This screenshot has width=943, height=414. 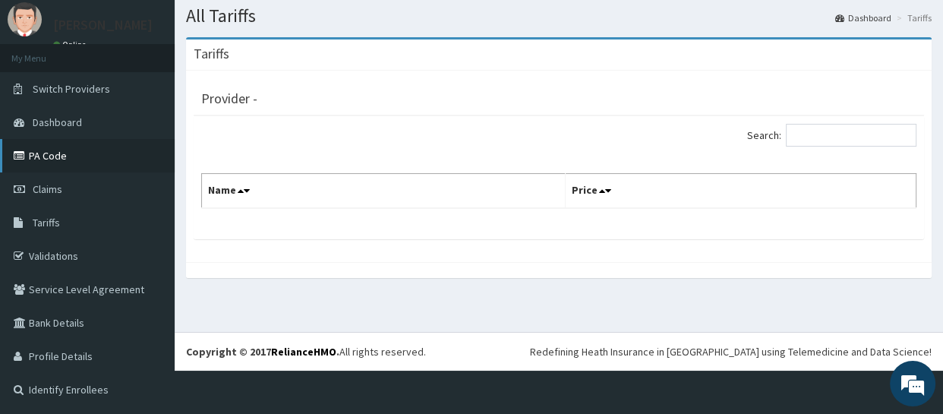 I want to click on a: Dashboard, so click(x=863, y=17).